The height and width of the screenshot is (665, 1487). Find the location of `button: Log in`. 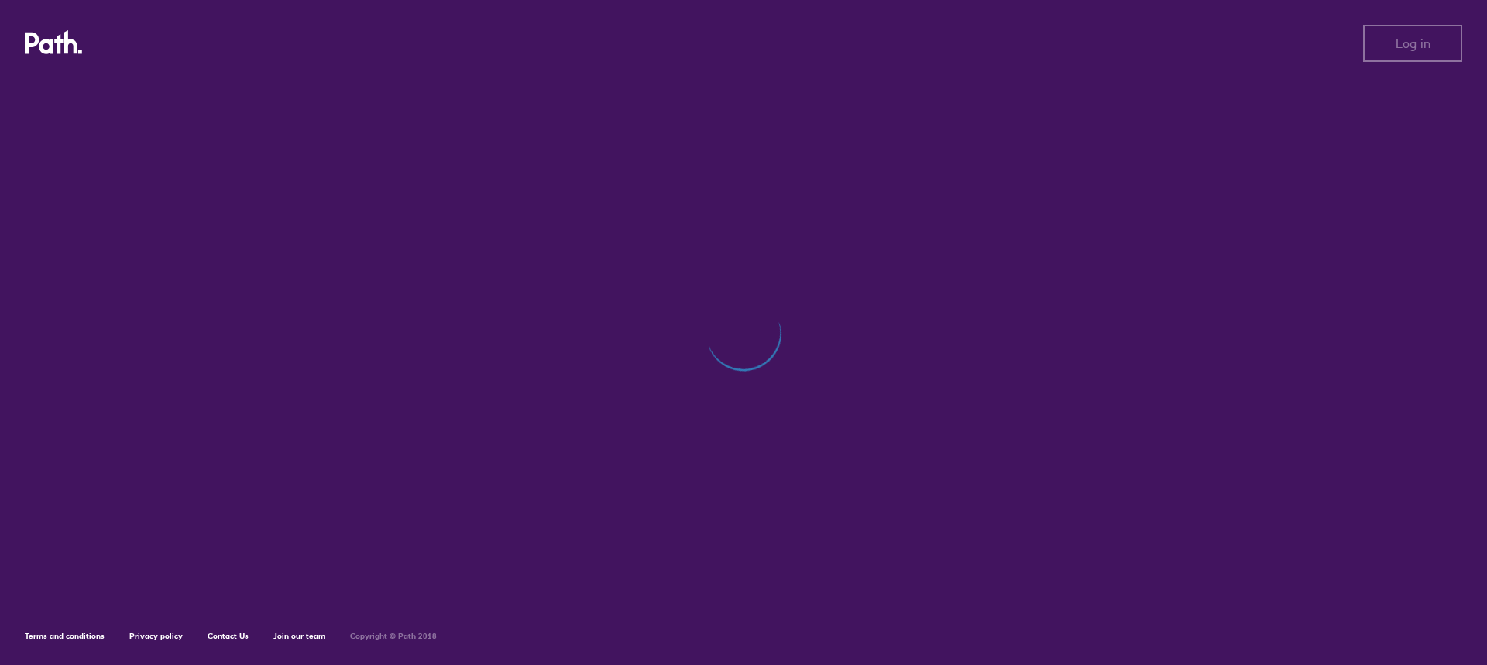

button: Log in is located at coordinates (1413, 43).